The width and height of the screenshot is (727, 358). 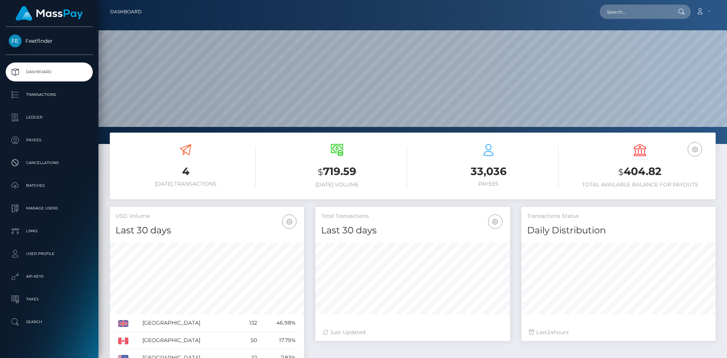 I want to click on p: Payees, so click(x=49, y=140).